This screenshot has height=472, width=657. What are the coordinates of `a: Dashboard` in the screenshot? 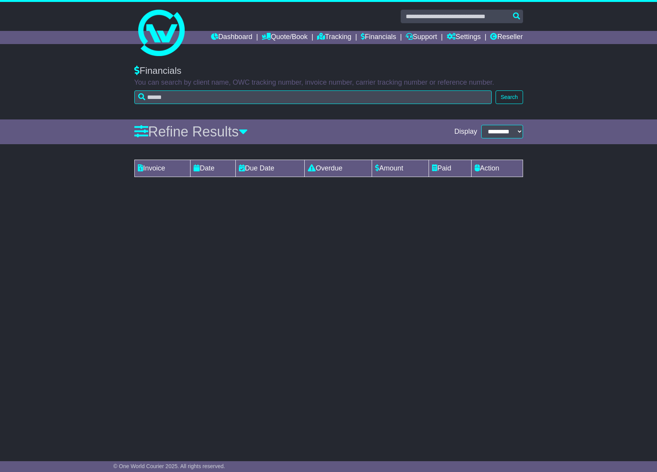 It's located at (231, 38).